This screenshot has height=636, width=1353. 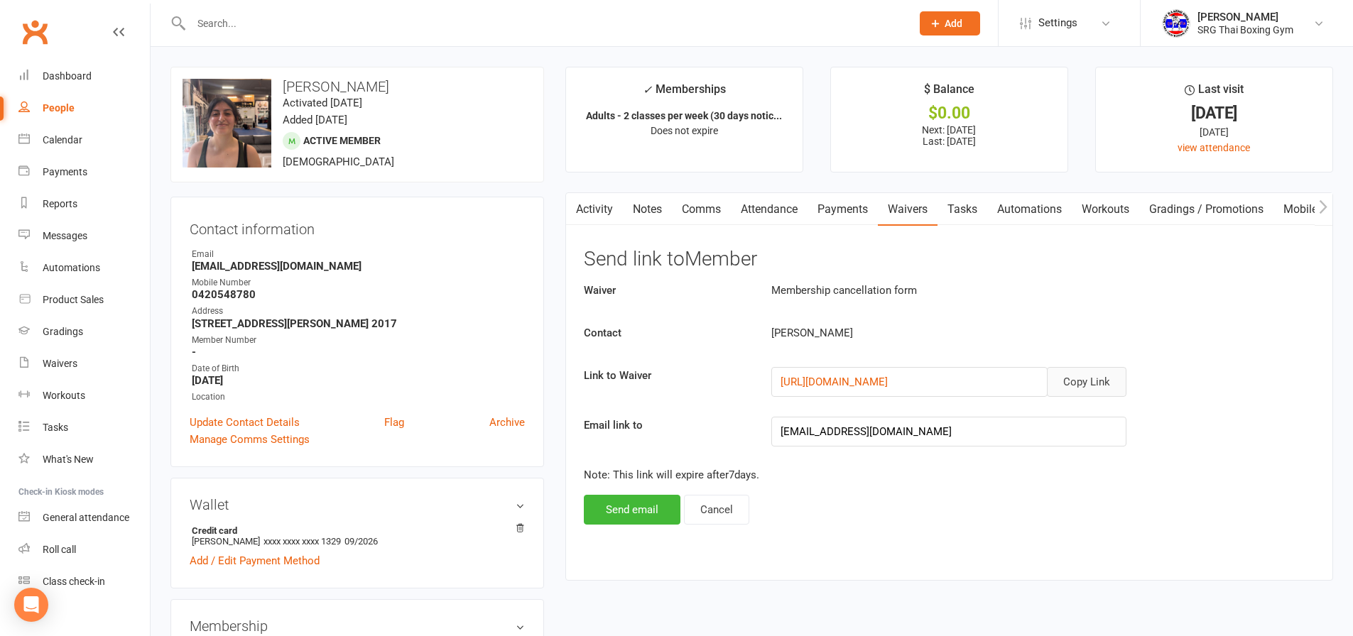 What do you see at coordinates (394, 423) in the screenshot?
I see `a: Flag` at bounding box center [394, 423].